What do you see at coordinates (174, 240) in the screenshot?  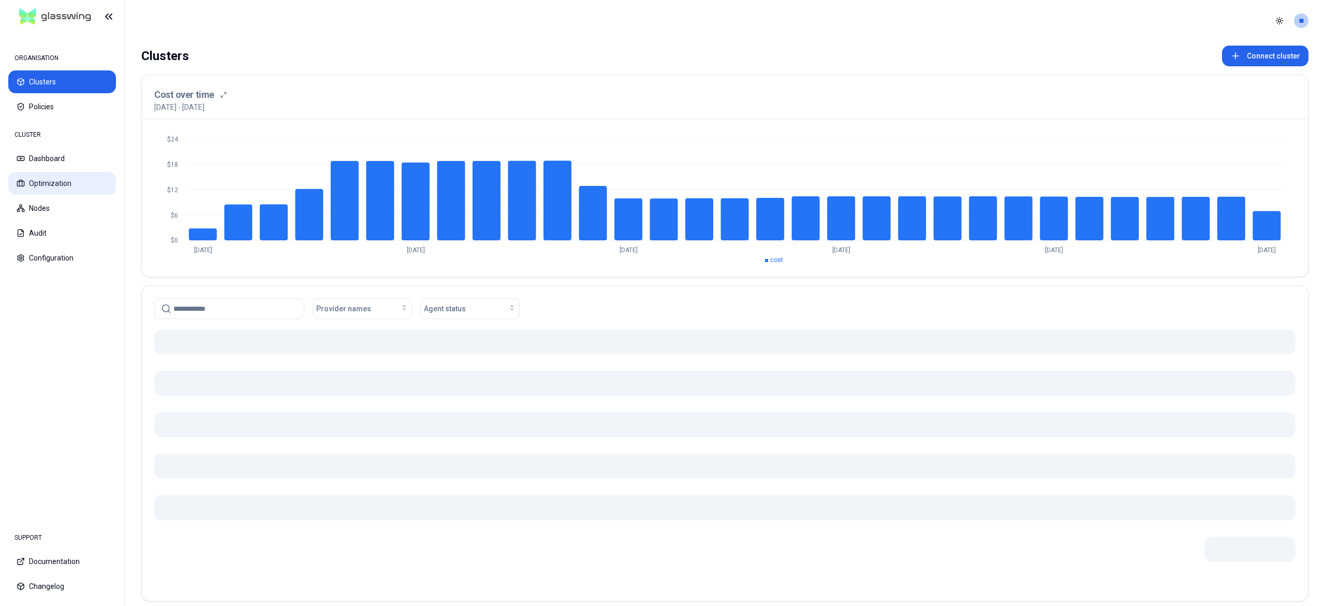 I see `tspan: $0` at bounding box center [174, 240].